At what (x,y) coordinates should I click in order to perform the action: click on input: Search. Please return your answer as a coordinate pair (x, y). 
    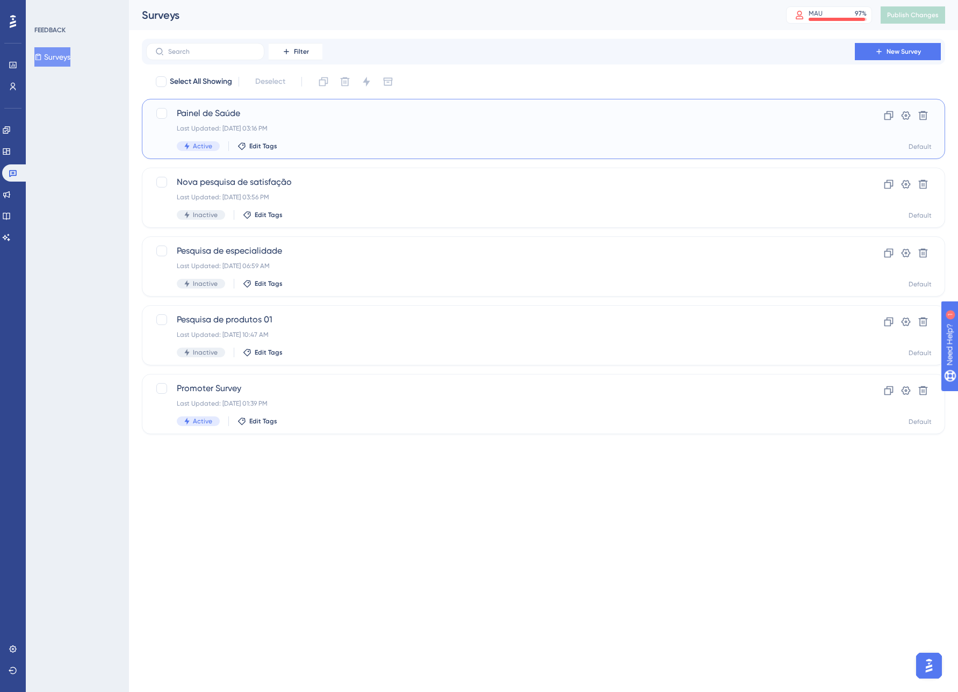
    Looking at the image, I should click on (212, 52).